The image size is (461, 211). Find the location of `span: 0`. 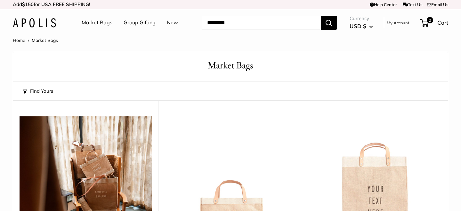

span: 0 is located at coordinates (430, 20).